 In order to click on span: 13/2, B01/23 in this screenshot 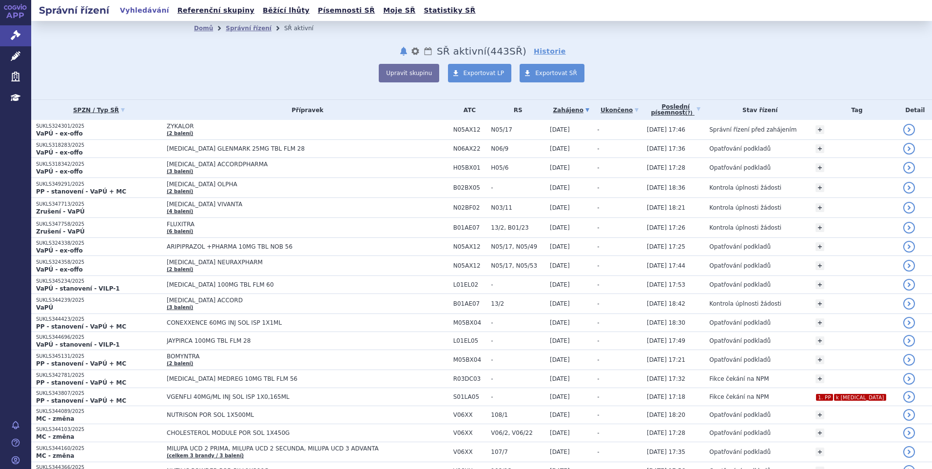, I will do `click(518, 228)`.